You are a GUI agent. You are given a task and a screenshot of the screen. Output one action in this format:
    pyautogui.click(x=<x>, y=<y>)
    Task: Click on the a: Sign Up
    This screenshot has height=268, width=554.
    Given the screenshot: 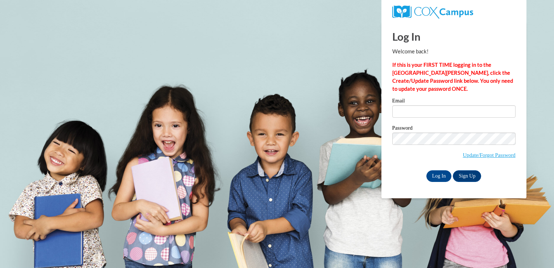 What is the action you would take?
    pyautogui.click(x=467, y=176)
    